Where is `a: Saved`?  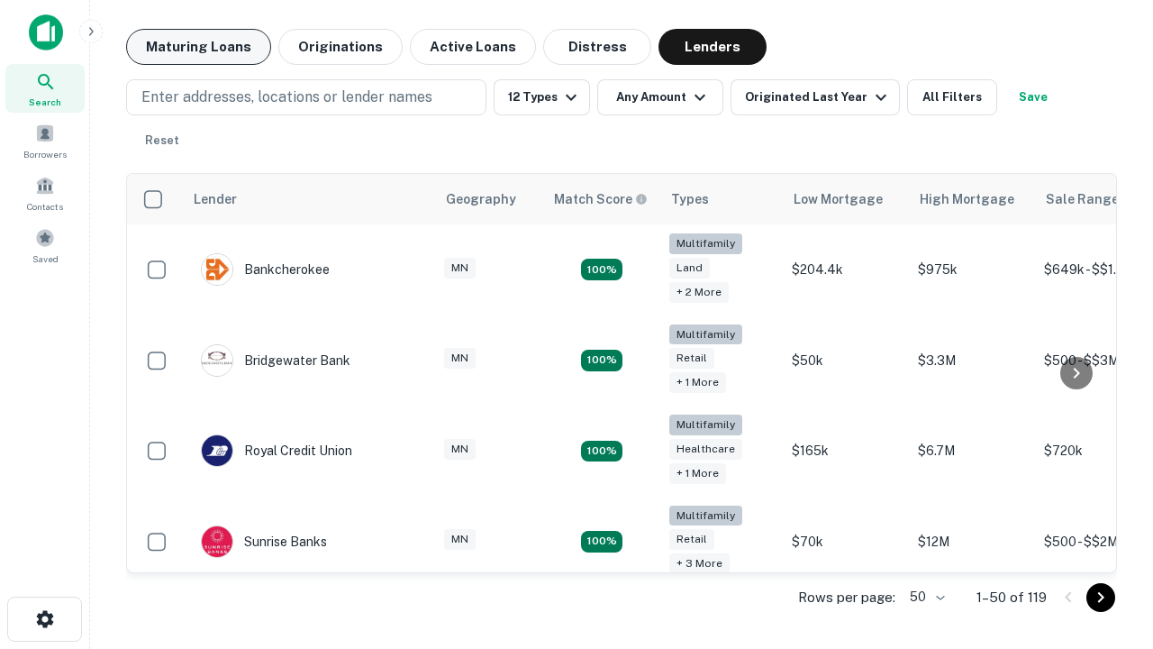 a: Saved is located at coordinates (45, 245).